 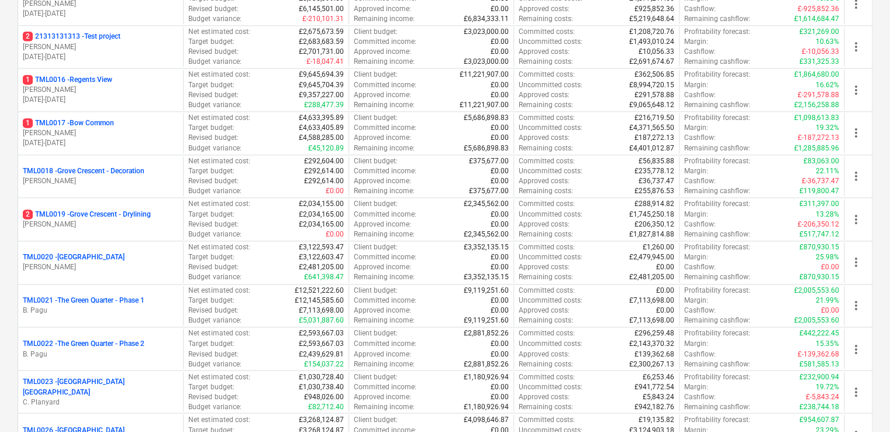 I want to click on p: £3,122,593.47, so click(x=321, y=247).